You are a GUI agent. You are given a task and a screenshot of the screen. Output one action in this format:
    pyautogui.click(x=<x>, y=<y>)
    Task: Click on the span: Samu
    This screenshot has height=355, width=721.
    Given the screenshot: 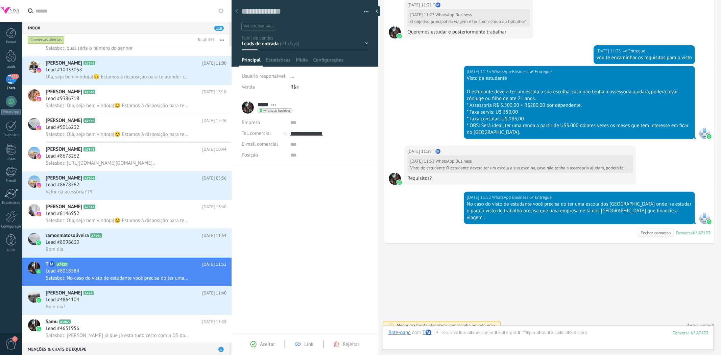 What is the action you would take?
    pyautogui.click(x=52, y=322)
    